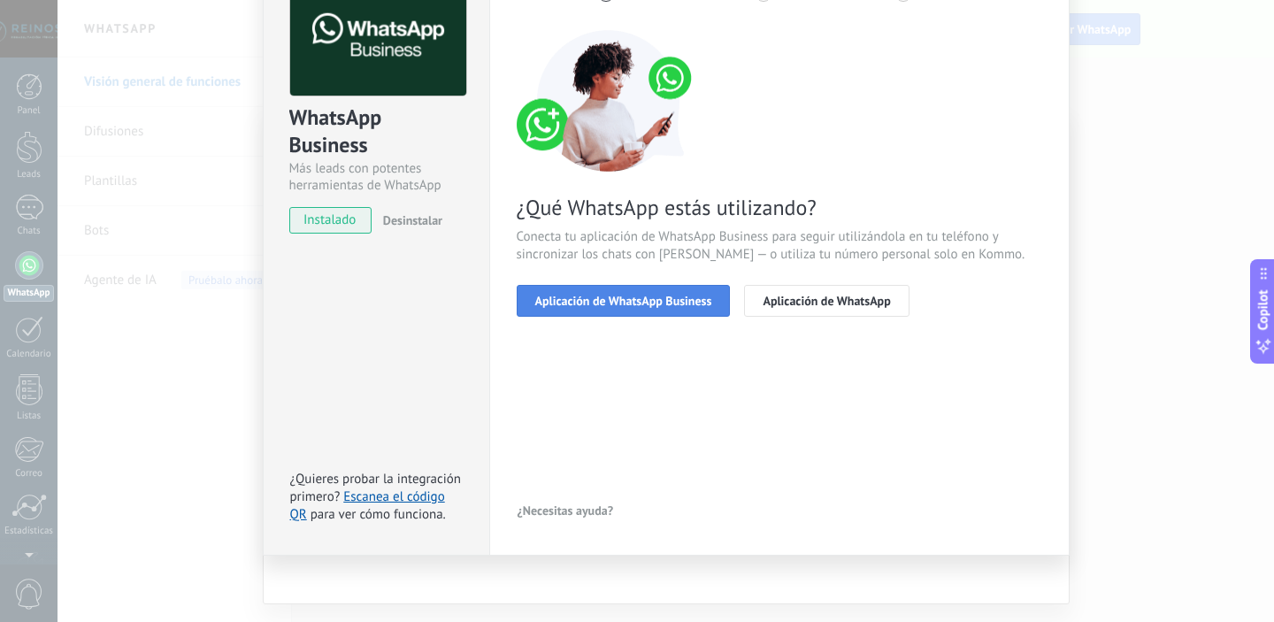  I want to click on span: ¿Quieres probar la integración primero?, so click(376, 487).